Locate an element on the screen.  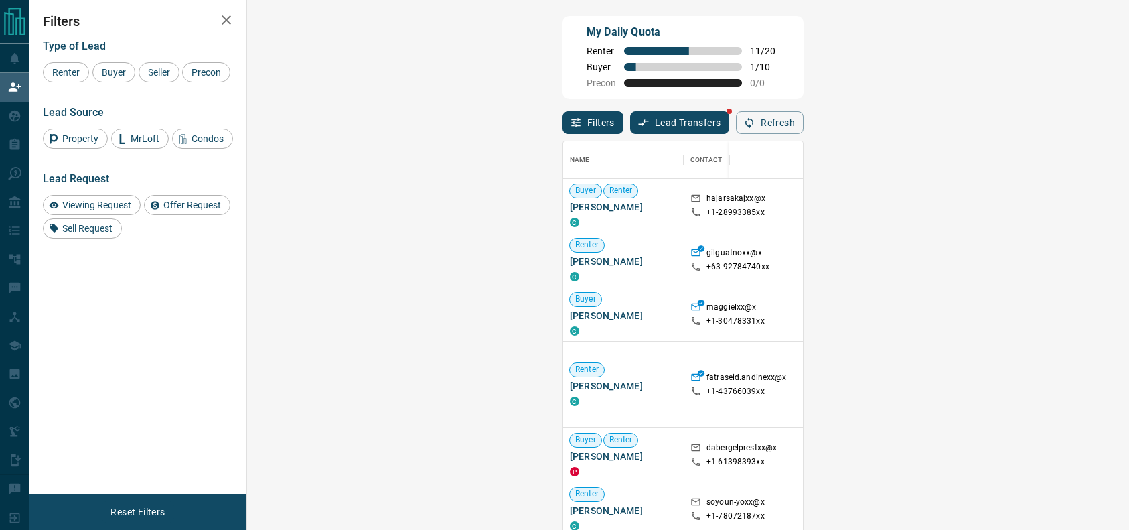
p: dabergelprestxx@x is located at coordinates (741, 449).